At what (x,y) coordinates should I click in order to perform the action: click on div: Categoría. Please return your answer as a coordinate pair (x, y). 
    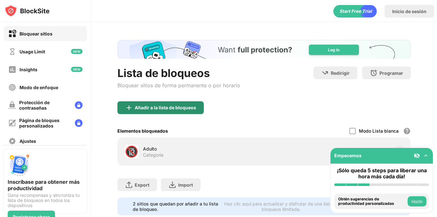
    Looking at the image, I should click on (153, 155).